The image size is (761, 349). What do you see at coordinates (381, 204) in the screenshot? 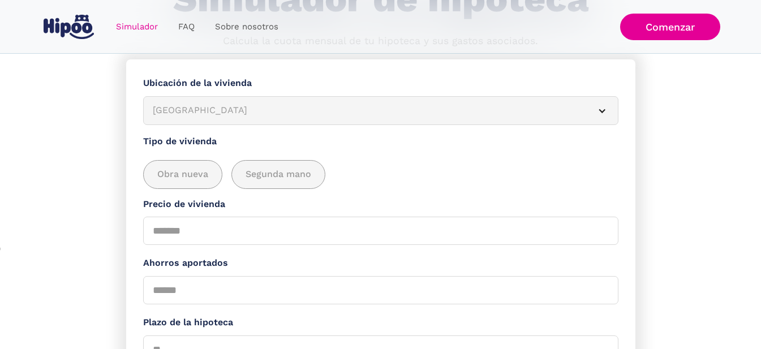
I see `label: Precio de vivienda` at bounding box center [381, 204].